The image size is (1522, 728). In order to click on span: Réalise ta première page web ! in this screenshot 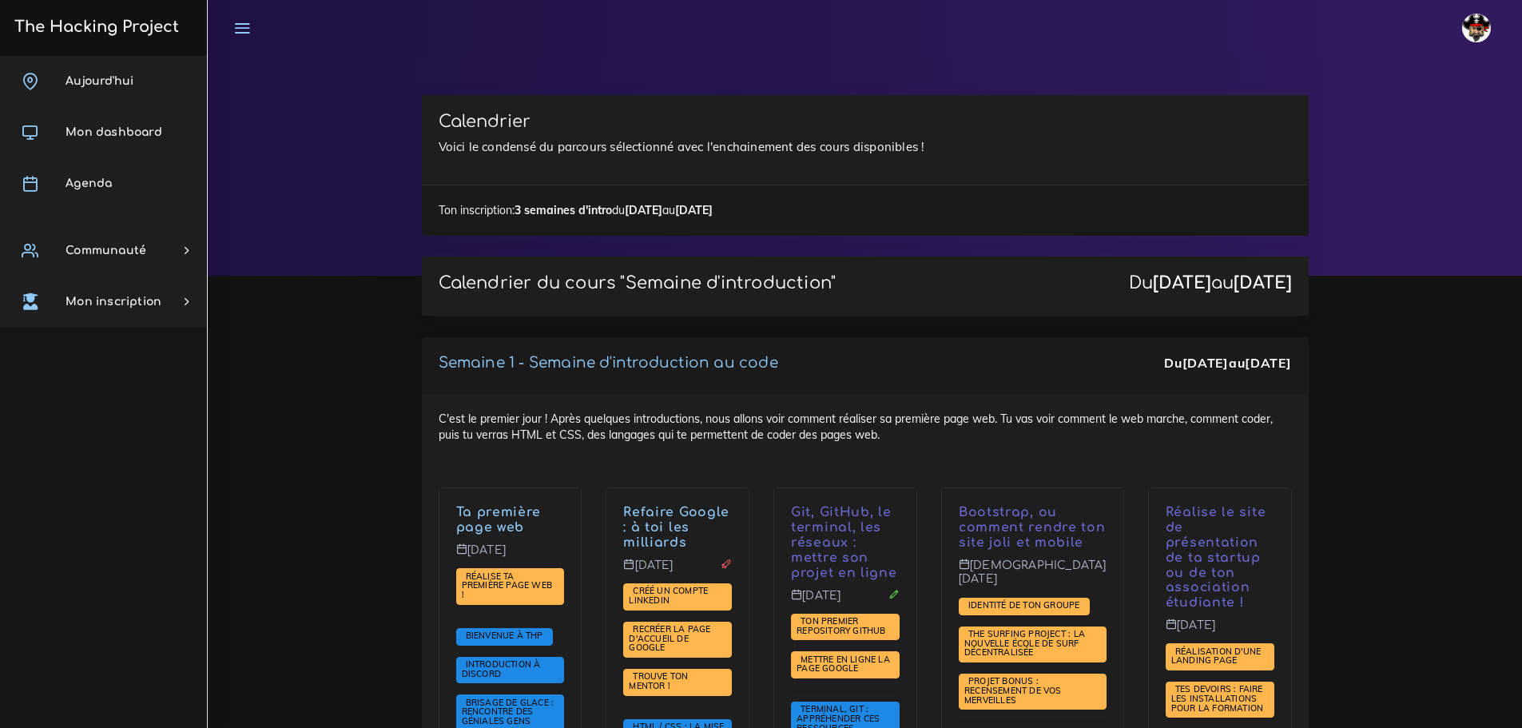, I will do `click(507, 585)`.